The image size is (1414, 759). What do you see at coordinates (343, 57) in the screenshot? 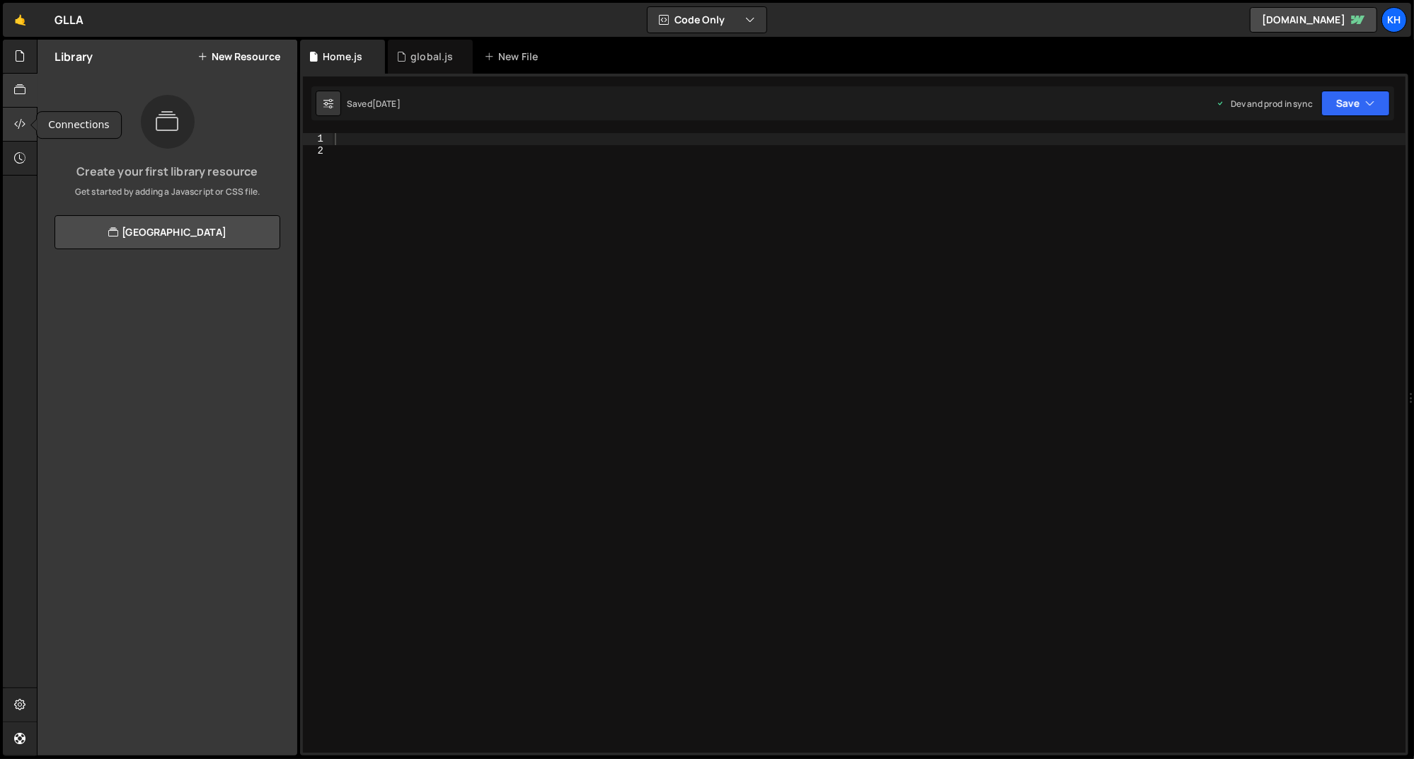
I see `div: Home.js` at bounding box center [343, 57].